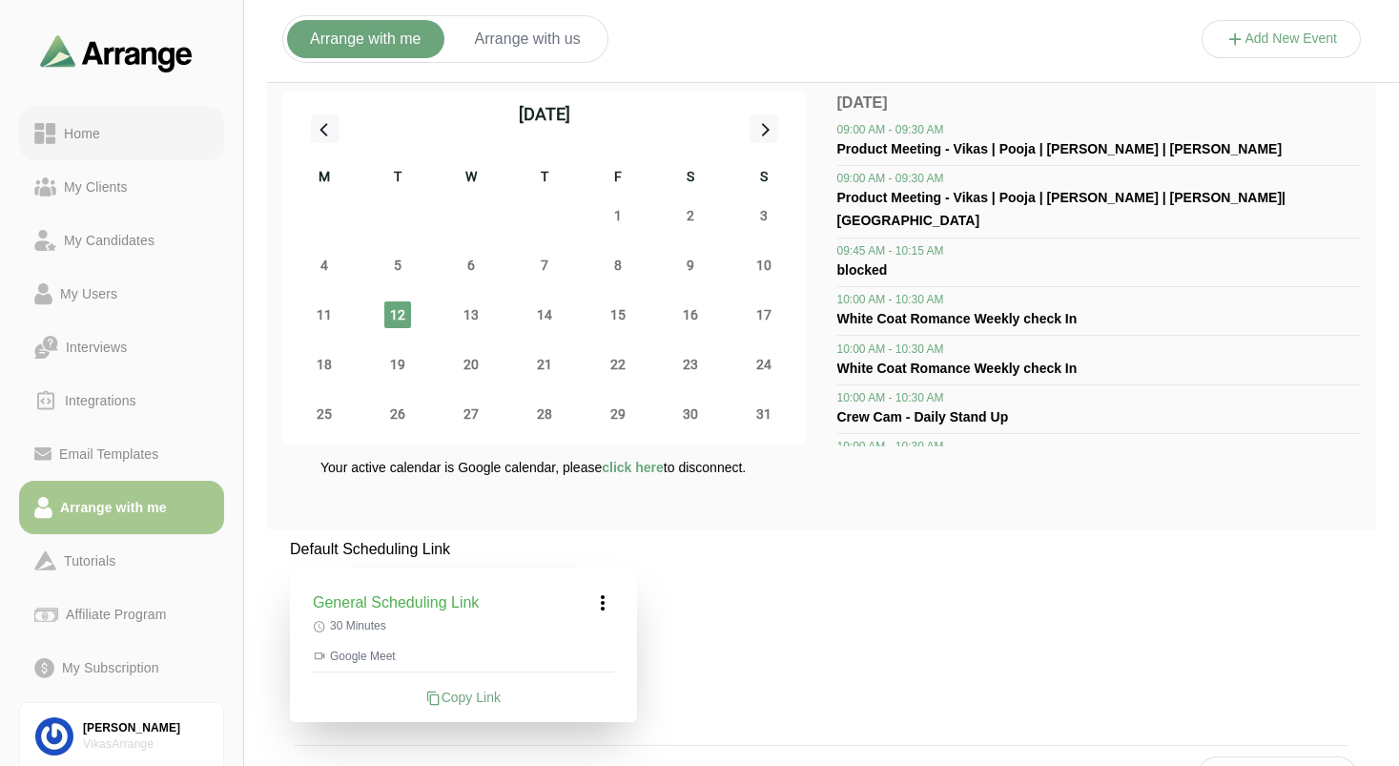  I want to click on p: 30 Minutes, so click(464, 626).